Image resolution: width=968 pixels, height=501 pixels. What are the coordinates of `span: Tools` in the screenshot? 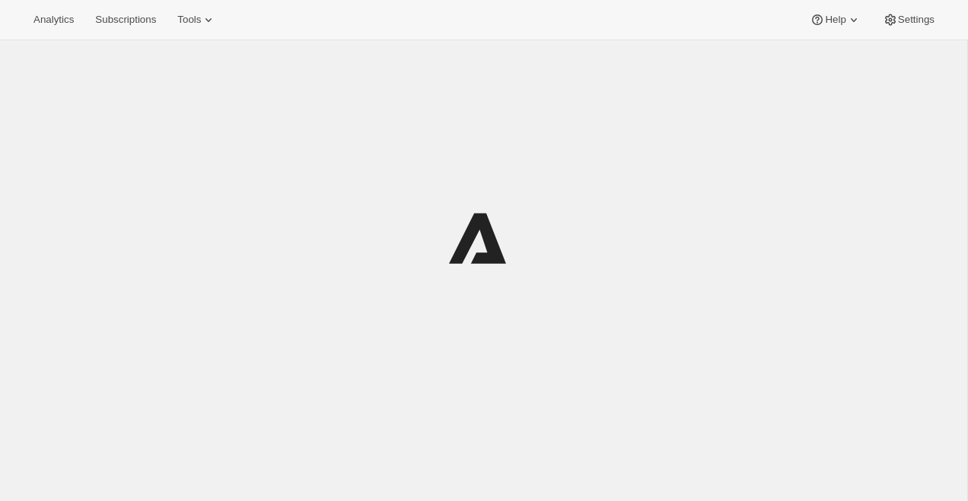 It's located at (189, 20).